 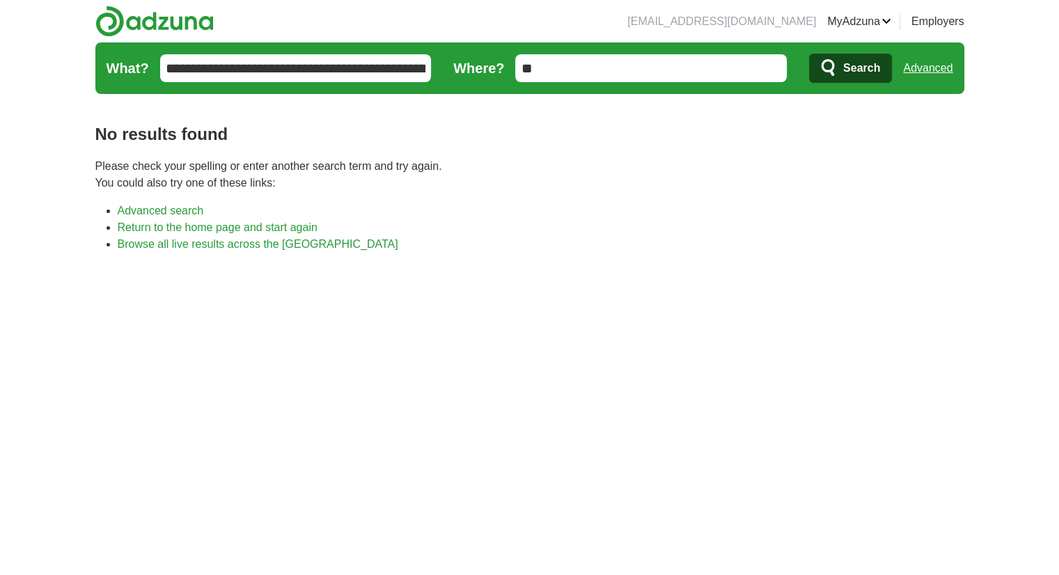 I want to click on h1: No results found, so click(x=530, y=134).